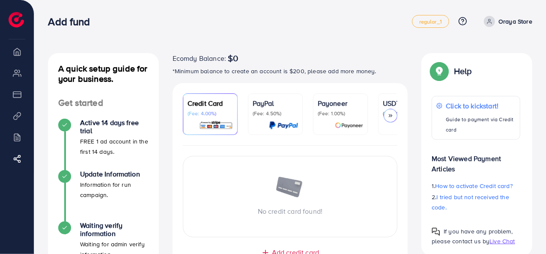 The width and height of the screenshot is (546, 254). I want to click on p: Help, so click(463, 71).